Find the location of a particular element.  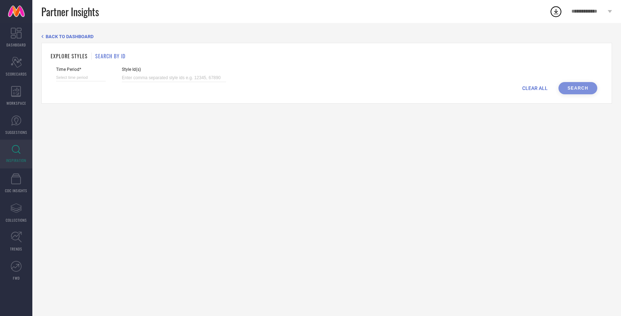

span: Style Id(s) is located at coordinates (174, 69).